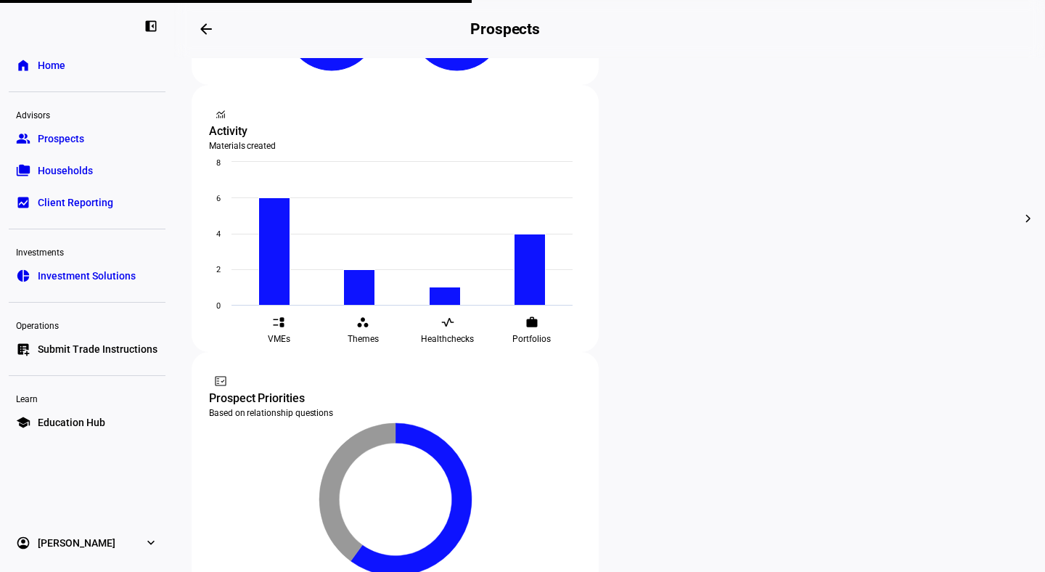 This screenshot has width=1045, height=572. I want to click on eth-mat-symbol: bid_landscape, so click(23, 202).